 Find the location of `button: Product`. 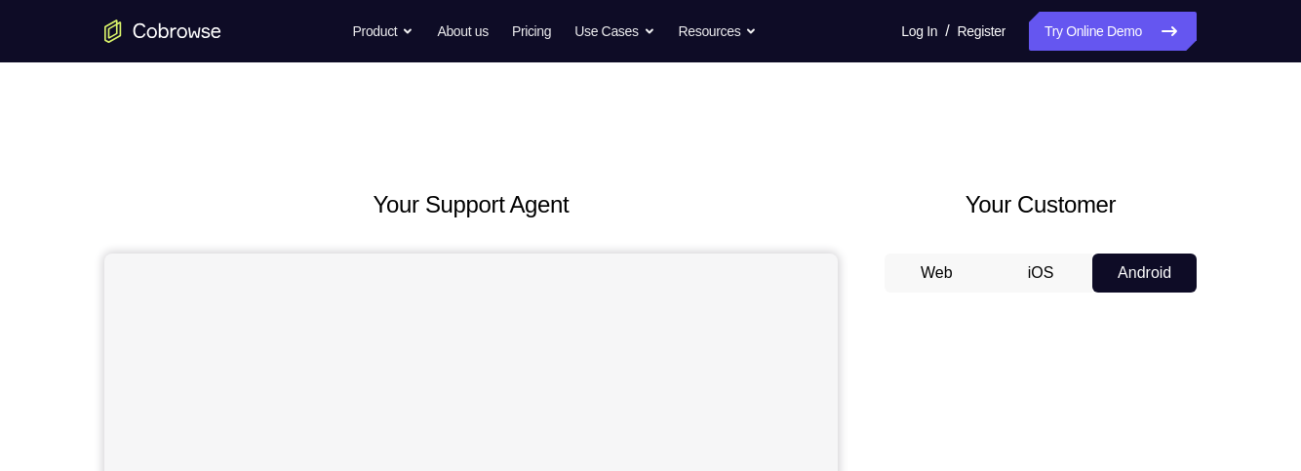

button: Product is located at coordinates (383, 31).